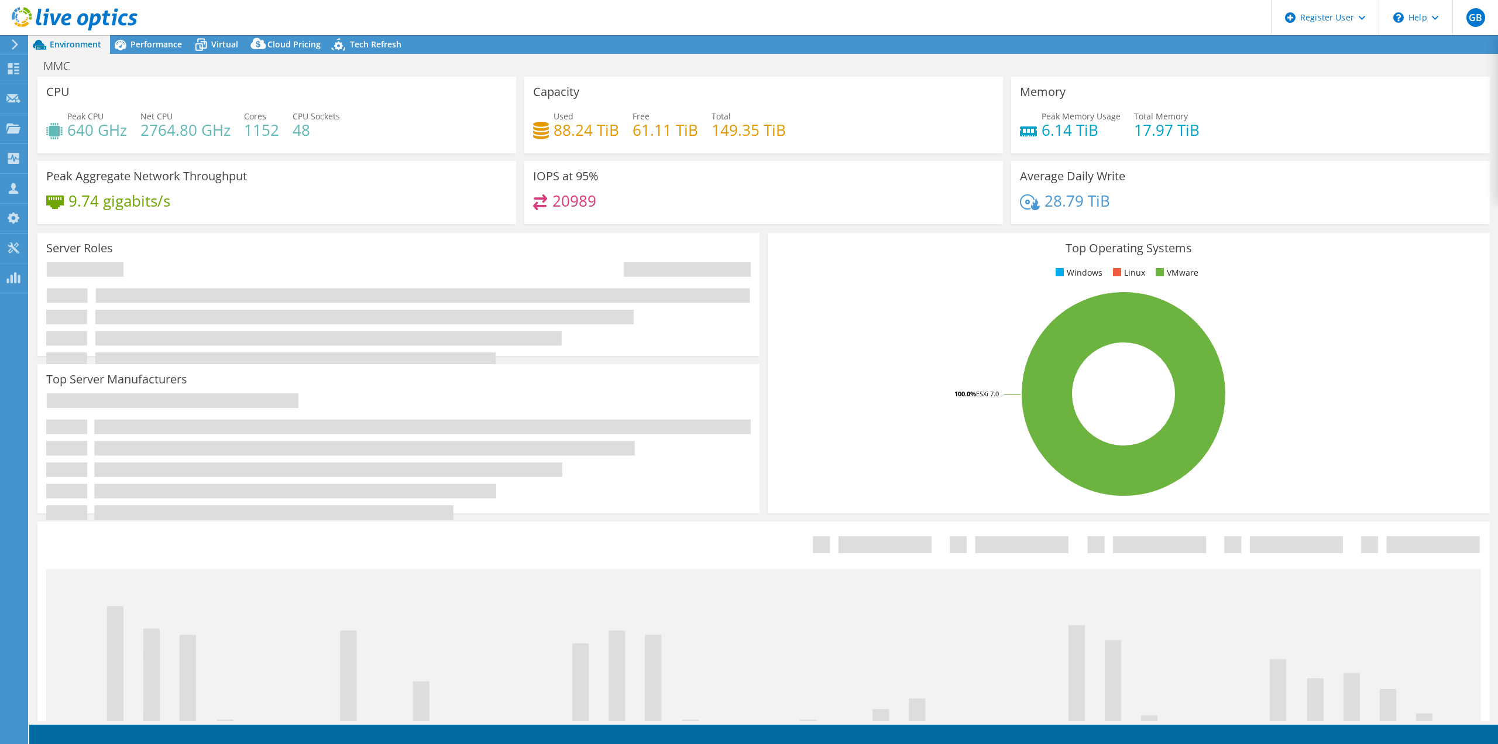 This screenshot has width=1498, height=744. I want to click on tspan: 100.0%, so click(965, 393).